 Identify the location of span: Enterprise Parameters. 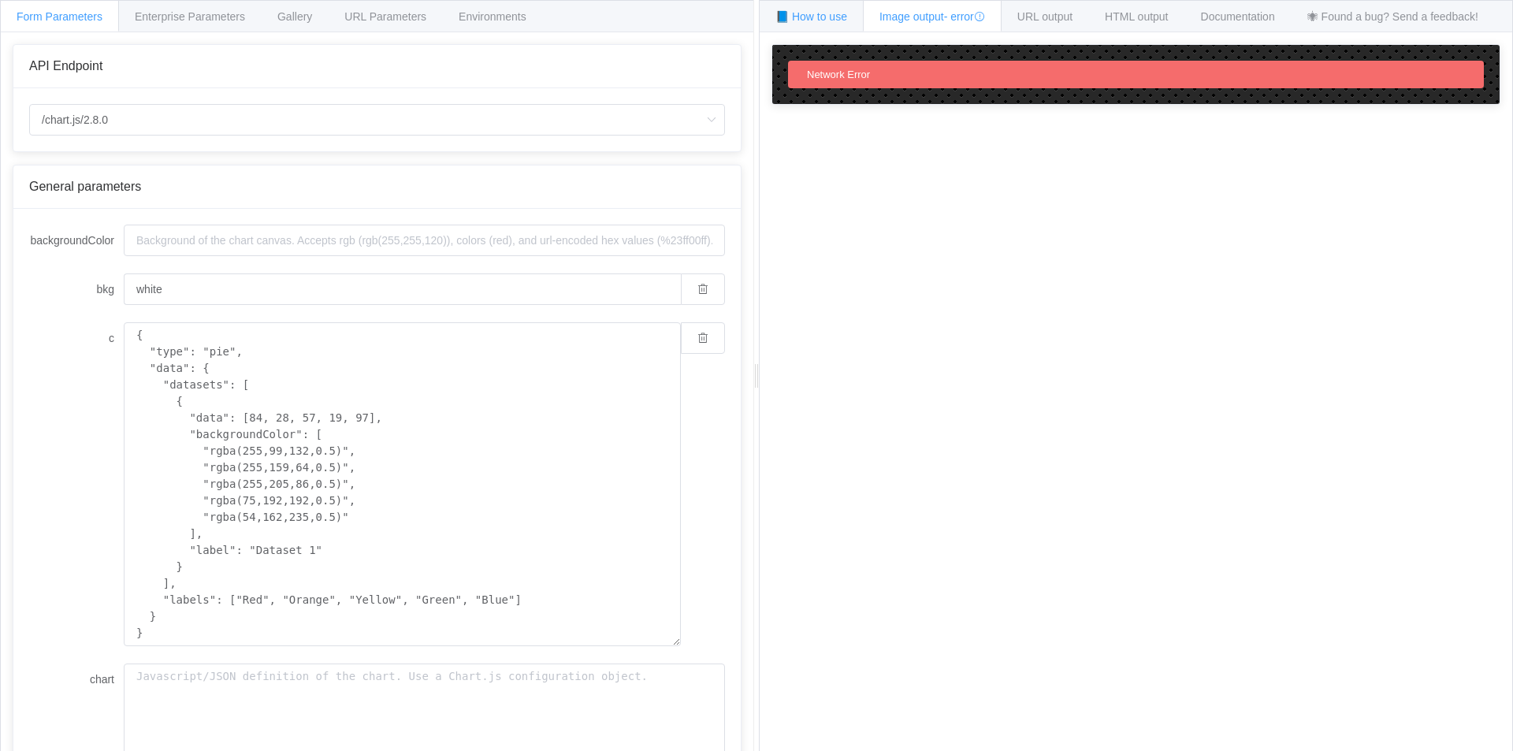
(190, 17).